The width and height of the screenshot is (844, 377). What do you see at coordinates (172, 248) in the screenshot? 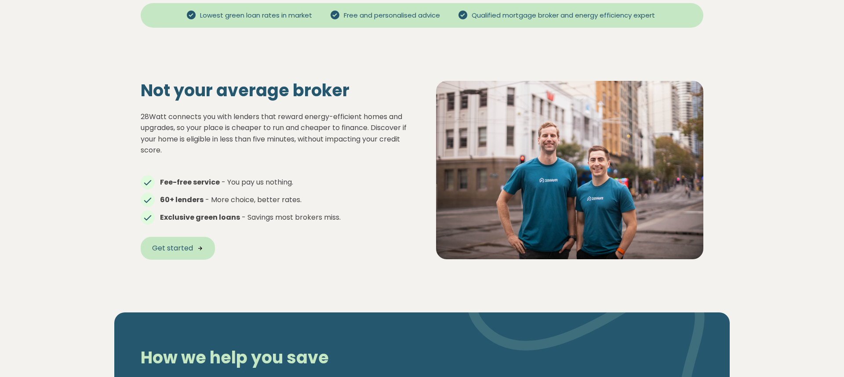
I see `span: Get started` at bounding box center [172, 248].